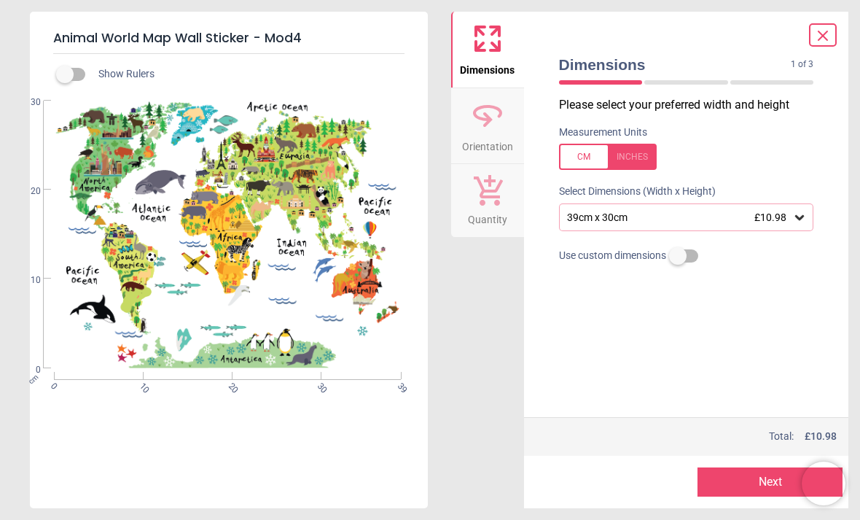 This screenshot has width=860, height=520. I want to click on div: Total:, so click(698, 437).